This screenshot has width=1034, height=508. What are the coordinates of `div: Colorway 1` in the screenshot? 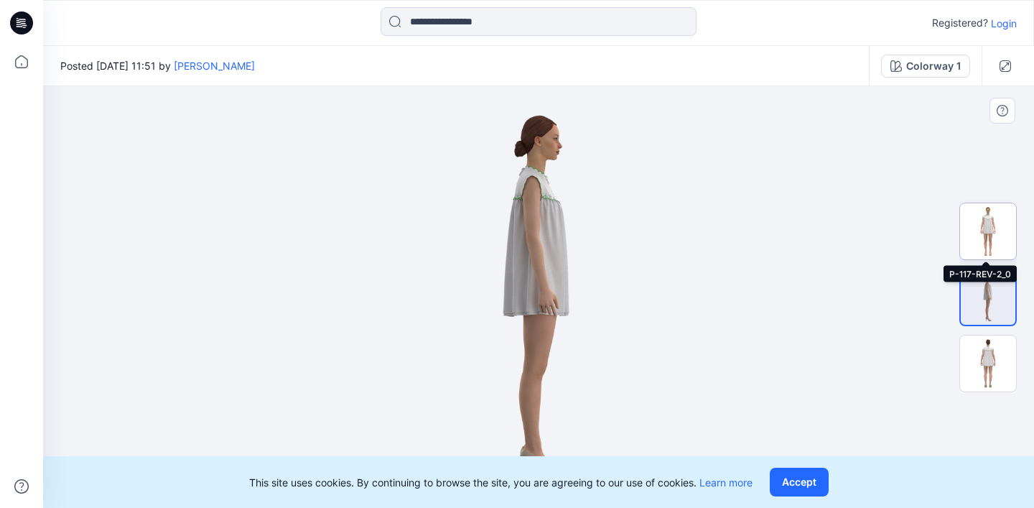 It's located at (933, 66).